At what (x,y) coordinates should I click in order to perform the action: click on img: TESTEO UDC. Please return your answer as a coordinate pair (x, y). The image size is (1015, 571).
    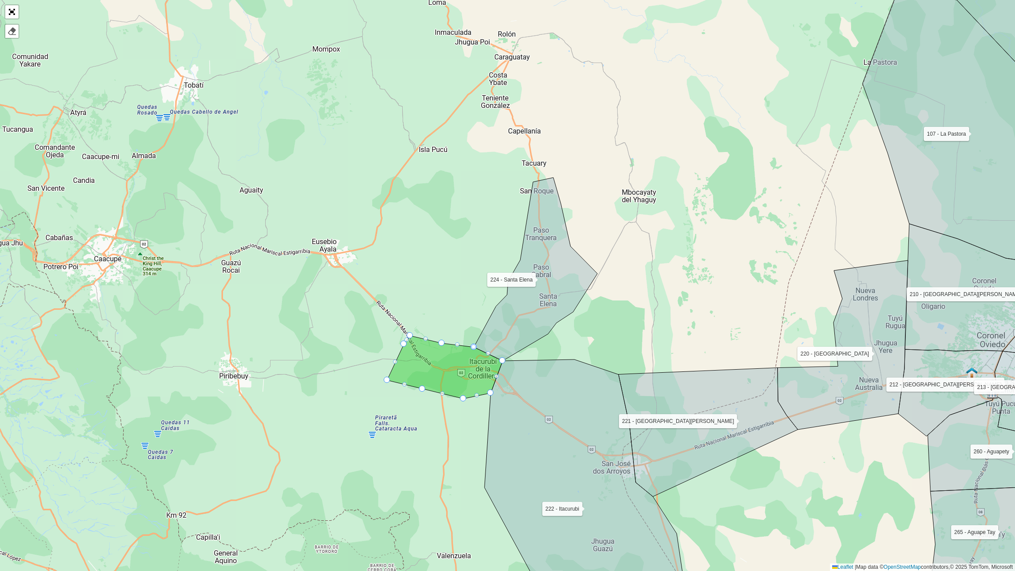
    Looking at the image, I should click on (971, 373).